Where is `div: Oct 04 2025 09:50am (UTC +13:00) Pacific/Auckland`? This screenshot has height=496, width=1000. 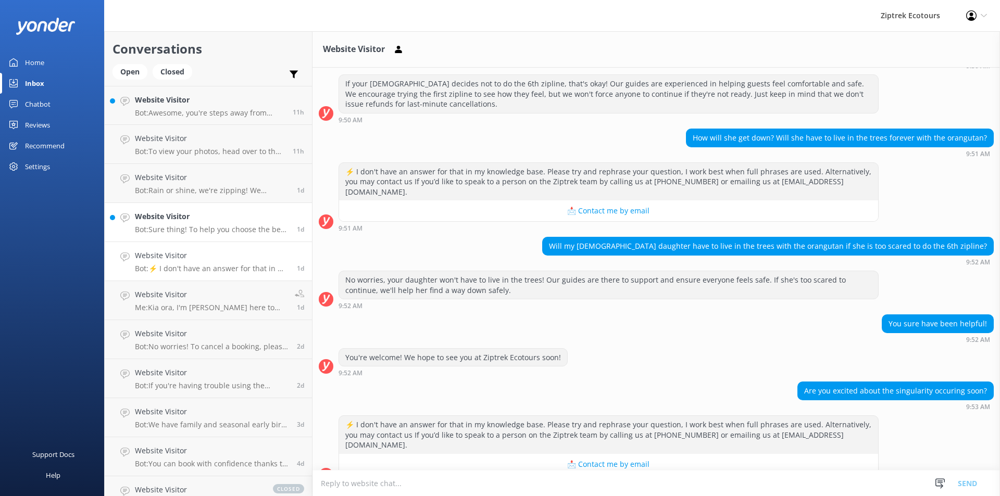
div: Oct 04 2025 09:50am (UTC +13:00) Pacific/Auckland is located at coordinates (608, 120).